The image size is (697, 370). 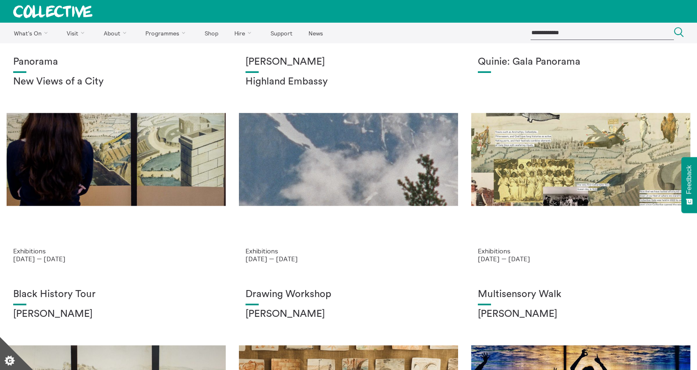 What do you see at coordinates (581, 295) in the screenshot?
I see `h1: Multisensory Walk` at bounding box center [581, 295].